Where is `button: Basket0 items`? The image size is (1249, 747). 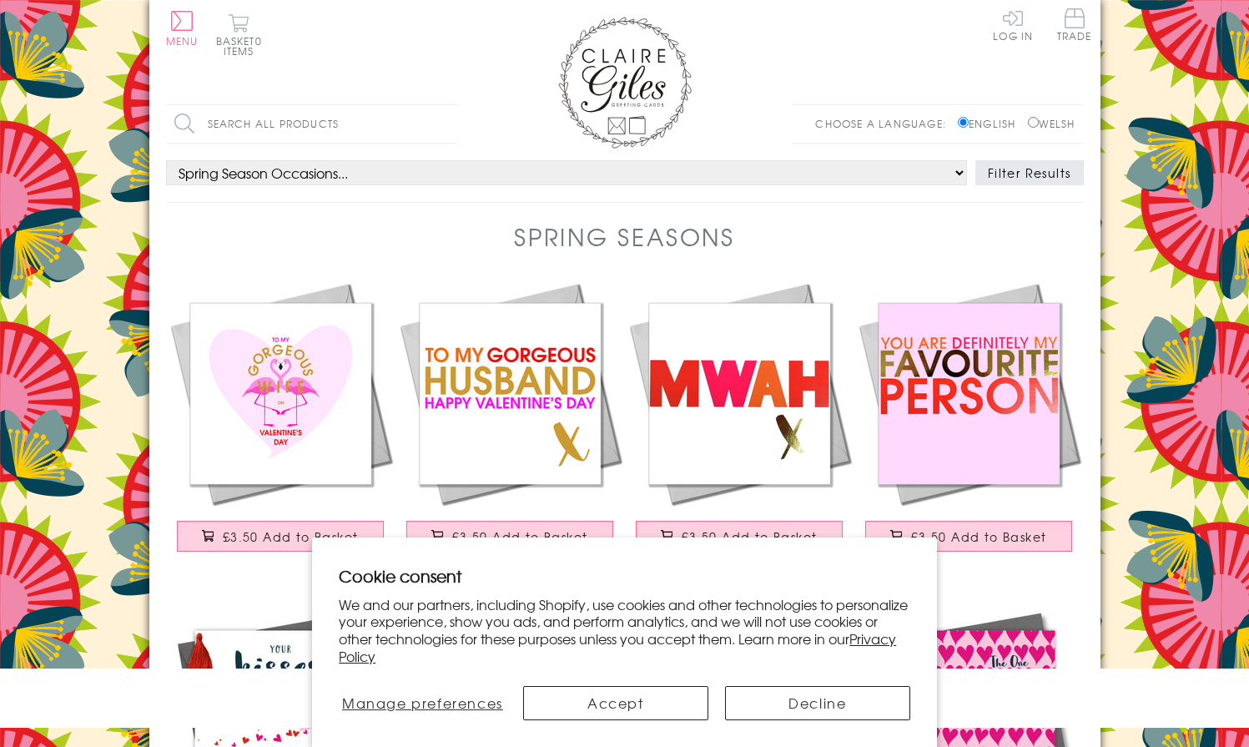 button: Basket0 items is located at coordinates (239, 34).